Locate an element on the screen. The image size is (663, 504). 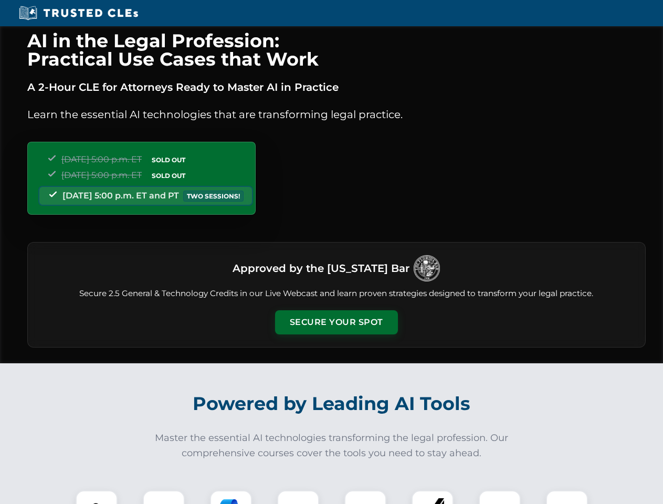
p: A 2-Hour CLE for Attorneys Ready to Master AI in Practice is located at coordinates (336, 87).